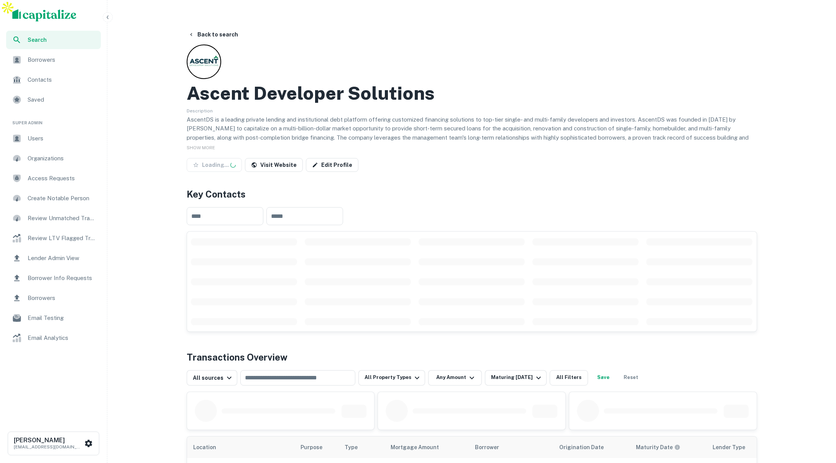 Image resolution: width=836 pixels, height=463 pixels. Describe the element at coordinates (62, 178) in the screenshot. I see `span: Access Requests` at that location.